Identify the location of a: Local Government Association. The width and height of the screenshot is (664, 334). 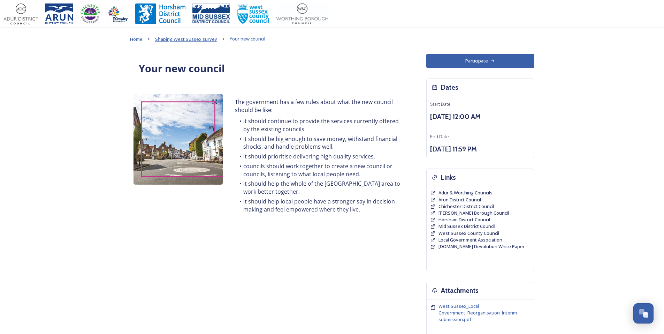
(470, 240).